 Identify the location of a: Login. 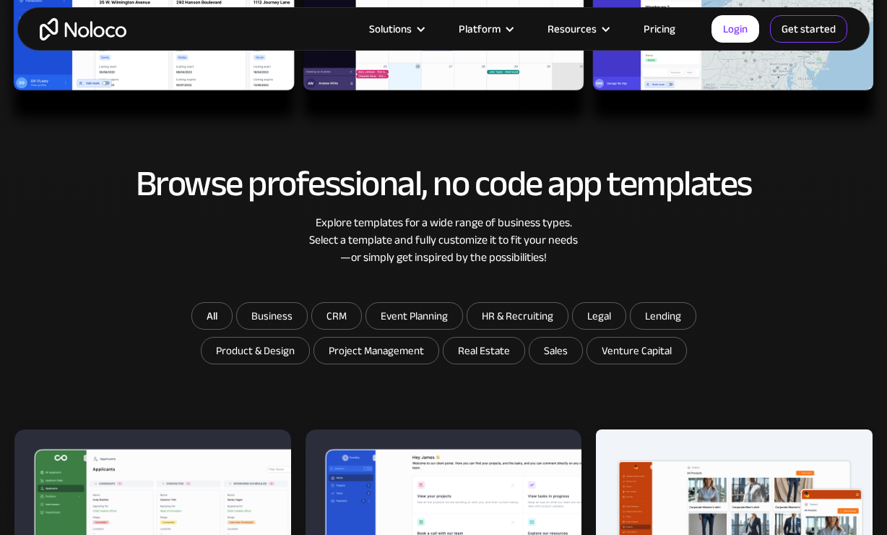
(736, 29).